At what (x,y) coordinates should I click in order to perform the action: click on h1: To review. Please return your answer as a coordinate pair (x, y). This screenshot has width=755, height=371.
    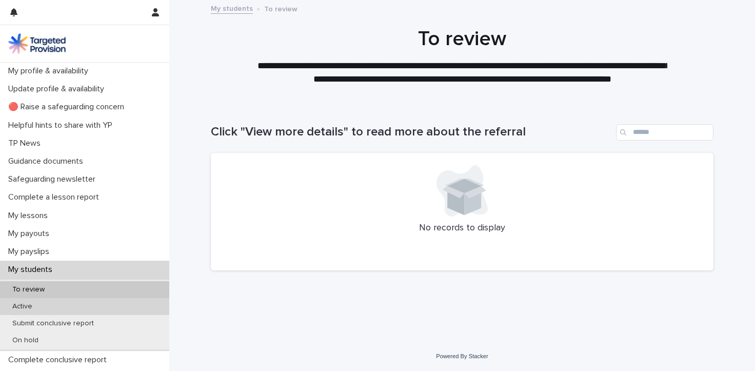
    Looking at the image, I should click on (462, 39).